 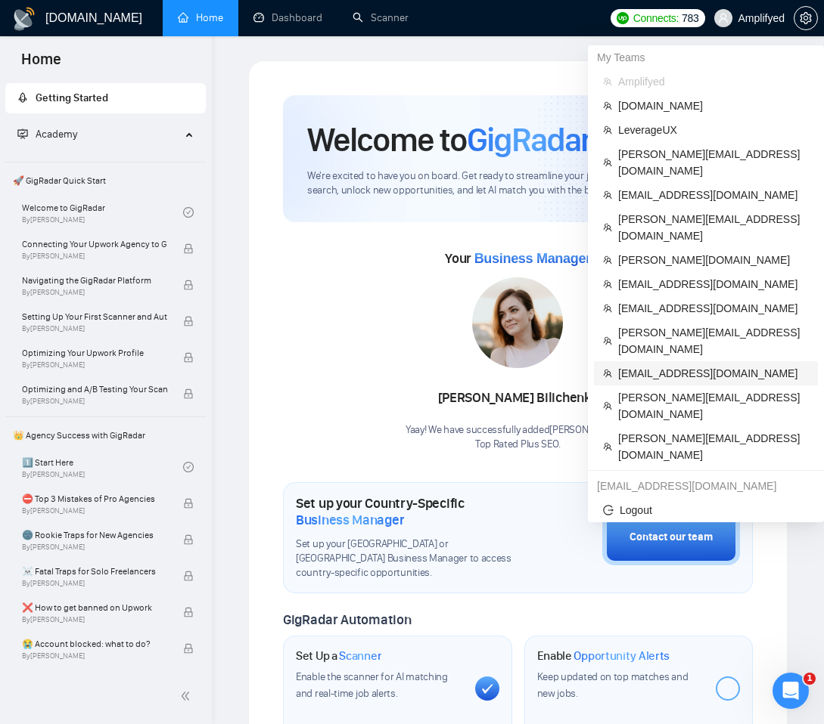 I want to click on a: searchScanner, so click(x=380, y=17).